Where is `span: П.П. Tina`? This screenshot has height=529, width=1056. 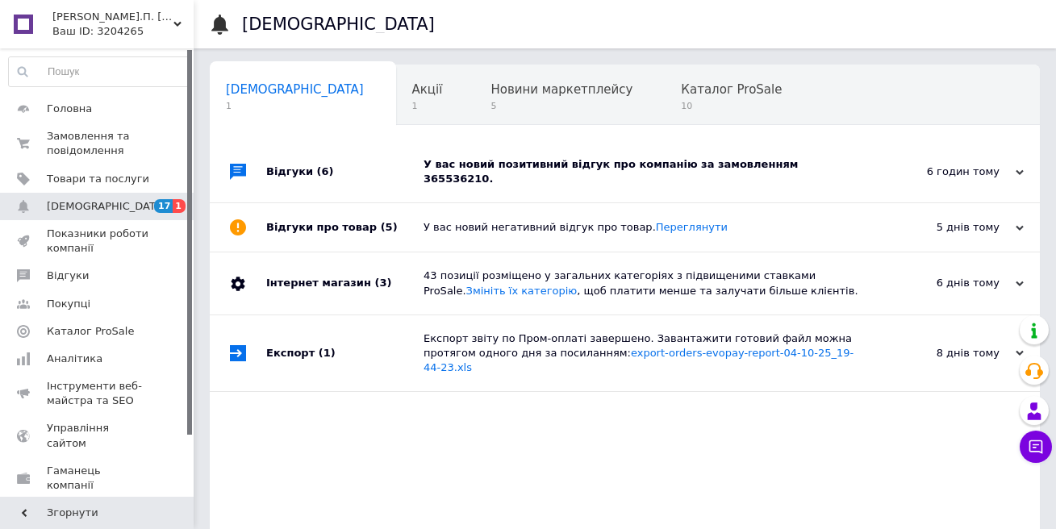
span: П.П. Tina is located at coordinates (113, 17).